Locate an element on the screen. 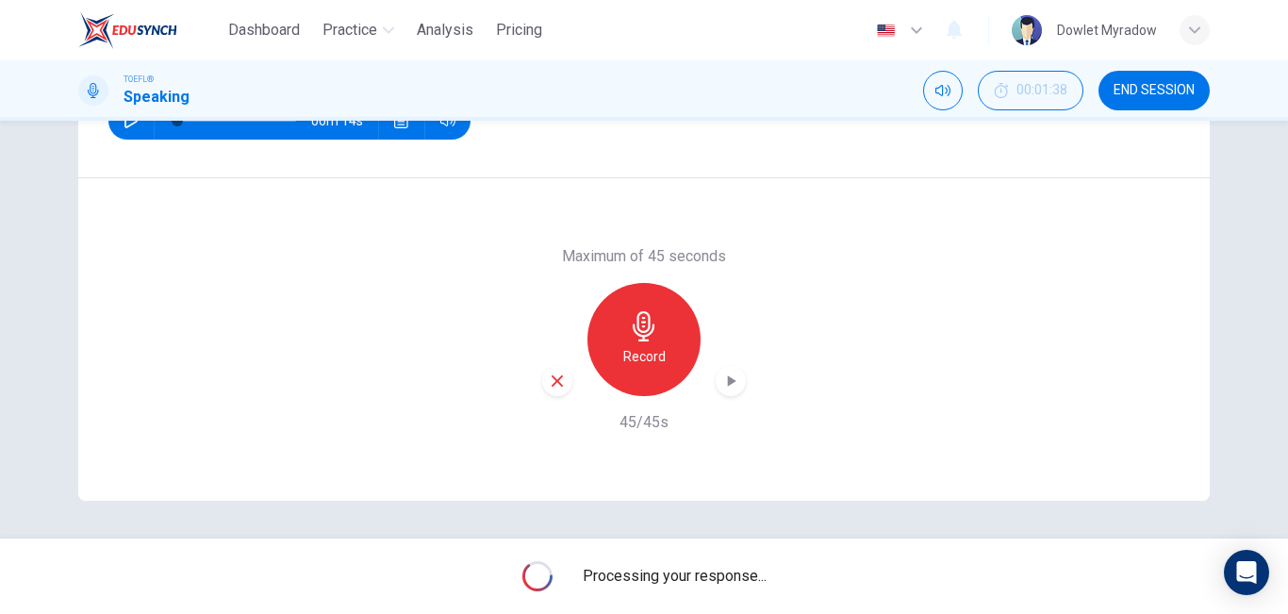 The width and height of the screenshot is (1288, 614). button: 00:01:38 is located at coordinates (1031, 91).